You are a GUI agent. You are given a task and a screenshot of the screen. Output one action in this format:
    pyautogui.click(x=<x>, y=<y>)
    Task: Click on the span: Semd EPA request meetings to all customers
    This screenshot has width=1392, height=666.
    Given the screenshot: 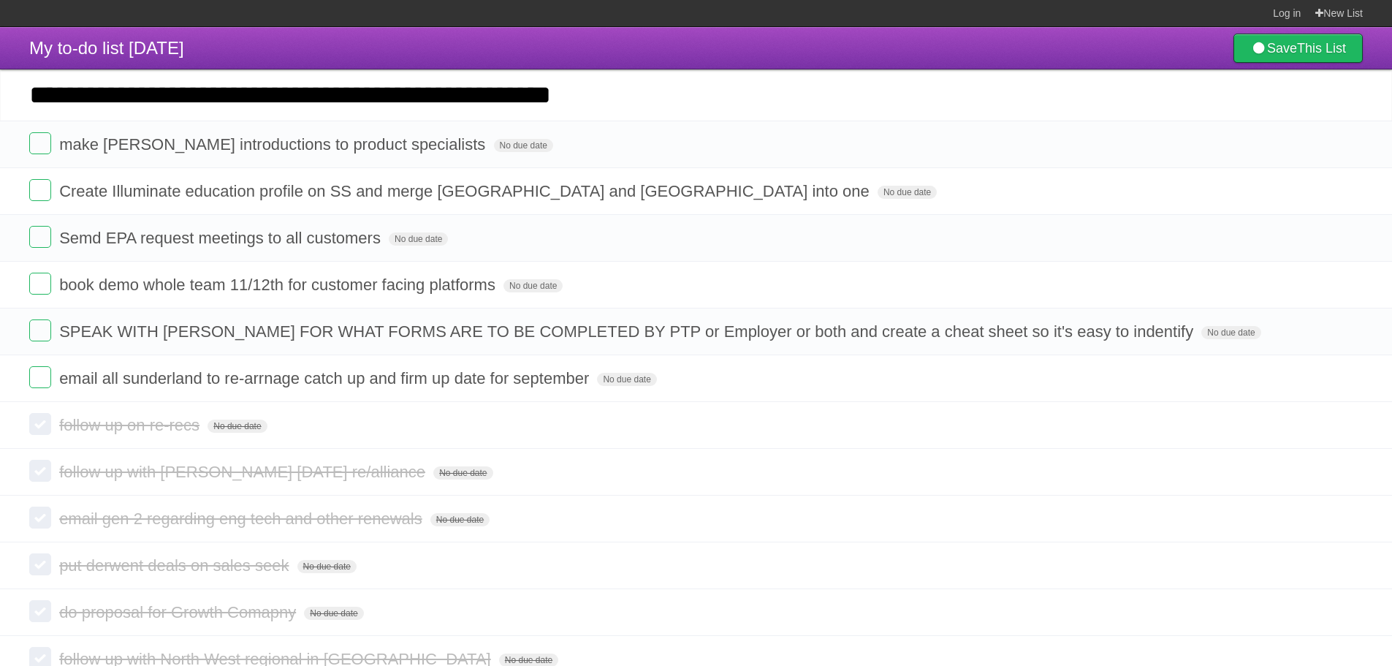 What is the action you would take?
    pyautogui.click(x=221, y=238)
    